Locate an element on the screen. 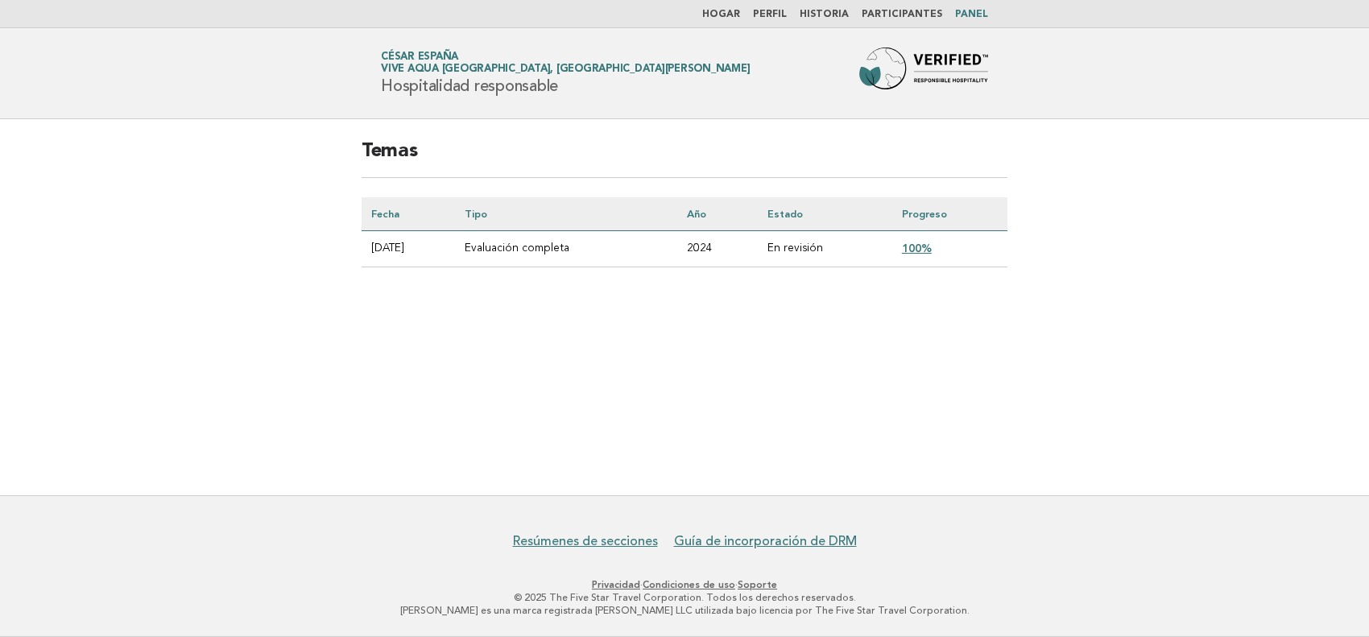  font: Evaluación completa is located at coordinates (517, 248).